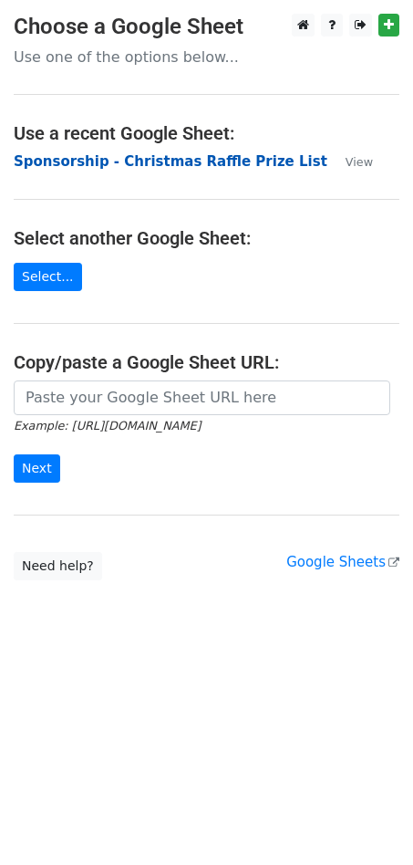 The image size is (413, 865). Describe the element at coordinates (57, 566) in the screenshot. I see `a: Need help?` at that location.